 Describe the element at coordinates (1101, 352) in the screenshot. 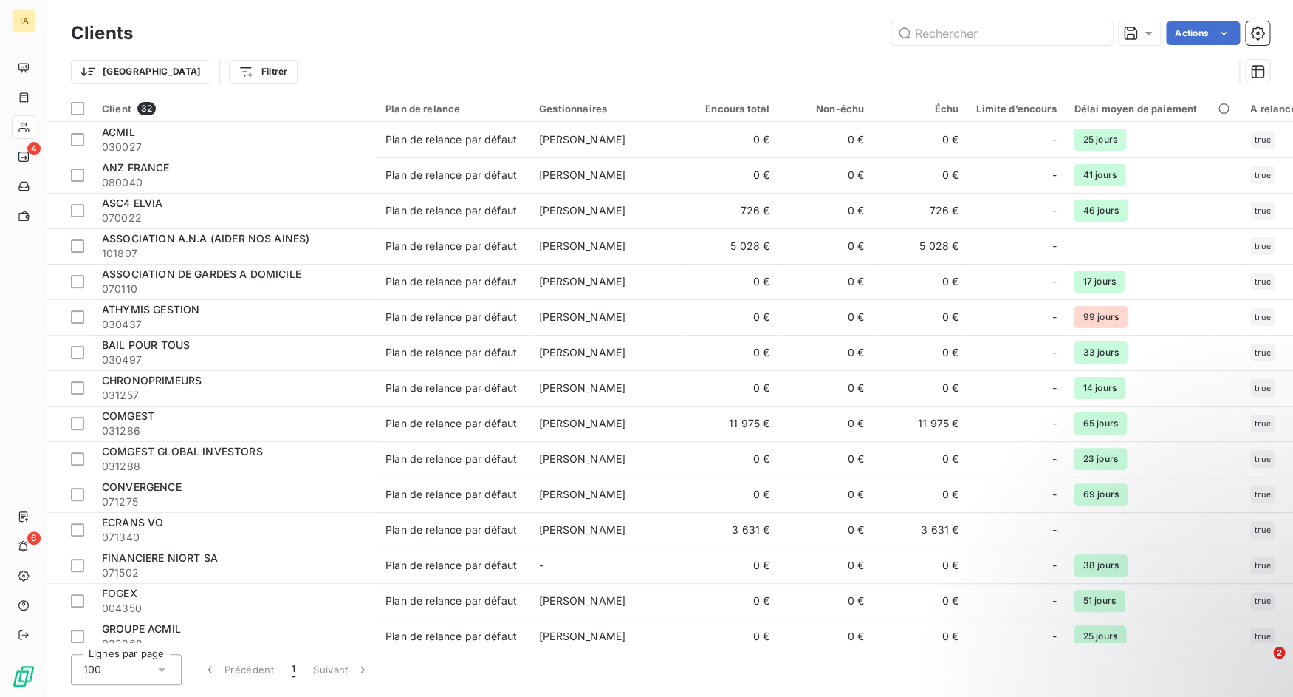

I see `span: 33 jours` at that location.